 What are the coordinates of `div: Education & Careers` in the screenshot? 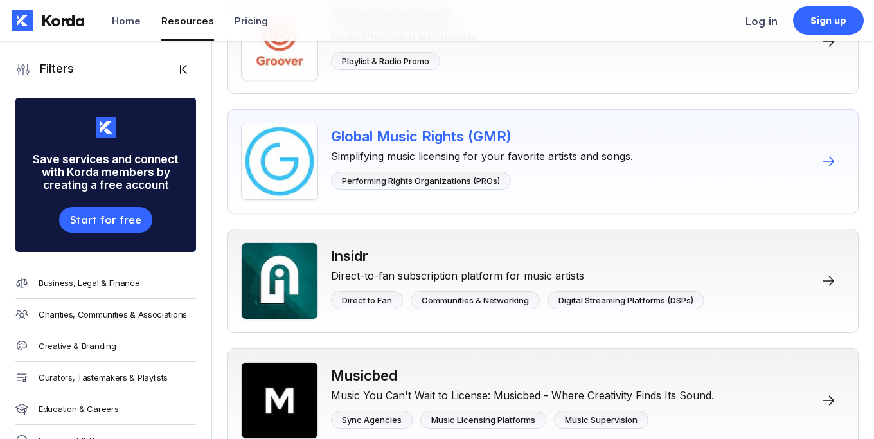 It's located at (78, 409).